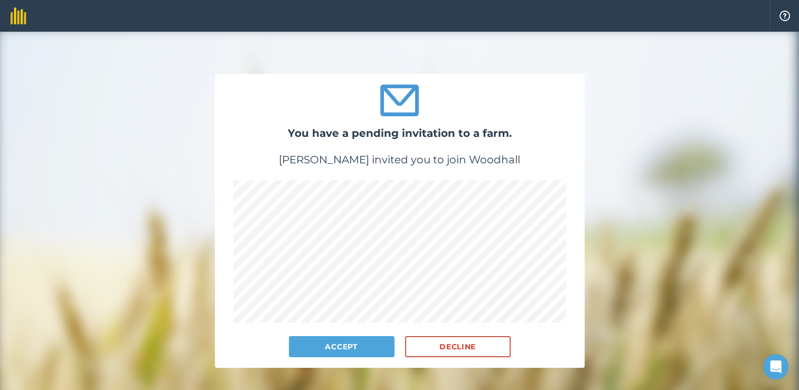 The image size is (799, 390). I want to click on h2: You have a pending invitation to a farm., so click(400, 133).